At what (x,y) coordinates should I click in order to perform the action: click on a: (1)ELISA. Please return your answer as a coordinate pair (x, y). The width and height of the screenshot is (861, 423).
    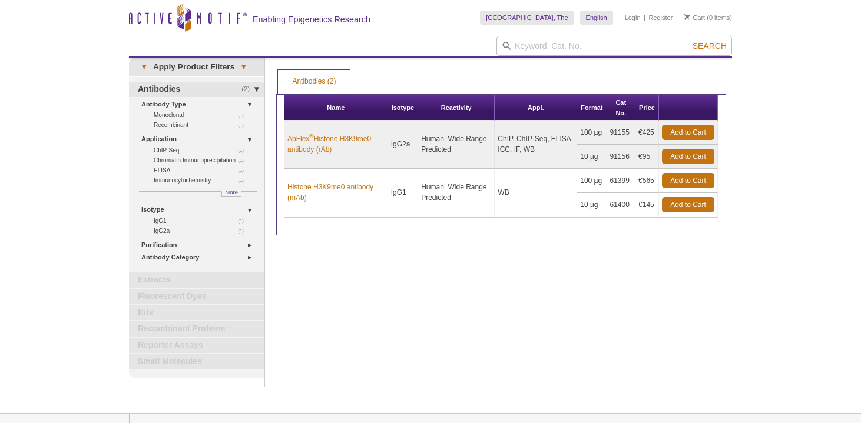
    Looking at the image, I should click on (202, 170).